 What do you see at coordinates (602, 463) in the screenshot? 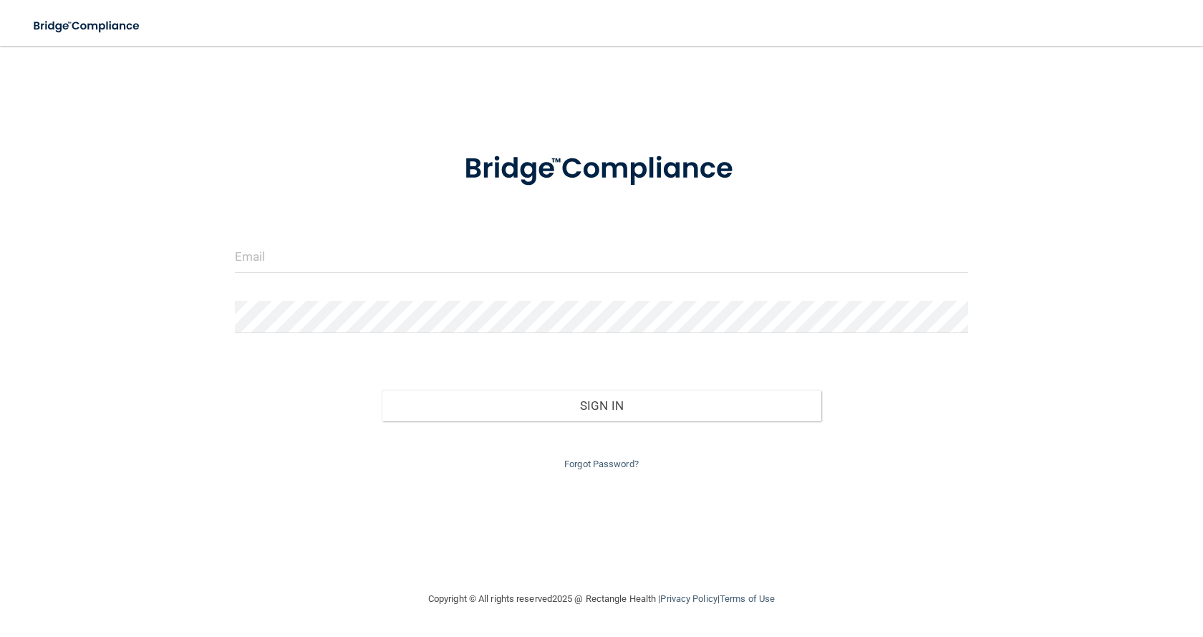
I see `a: Forgot Password?` at bounding box center [602, 463].